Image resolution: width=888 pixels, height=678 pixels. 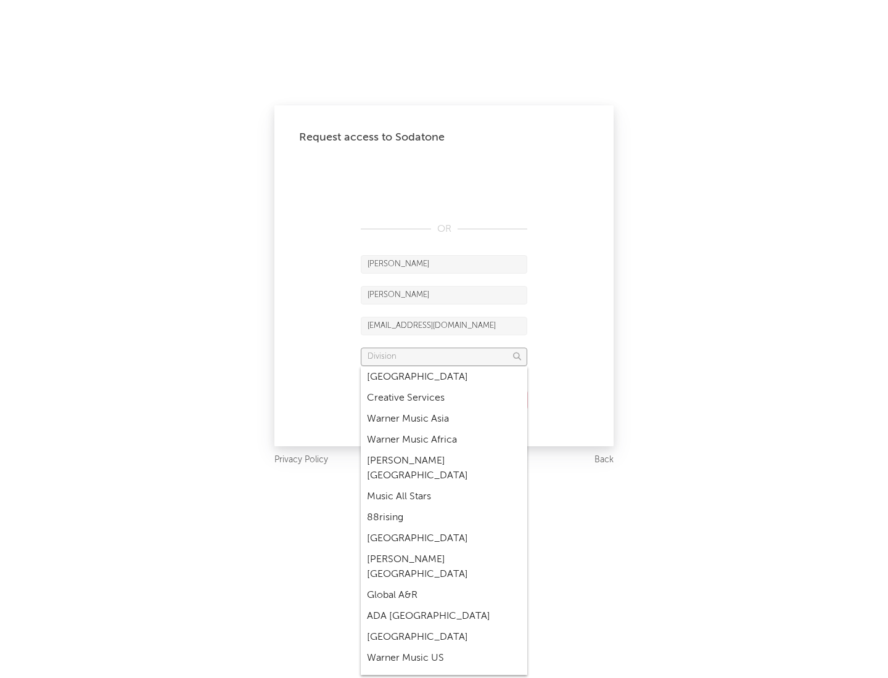 I want to click on input: First Name, so click(x=444, y=264).